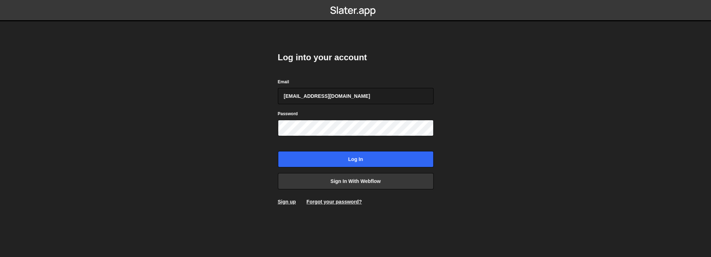  What do you see at coordinates (284, 82) in the screenshot?
I see `label: Email` at bounding box center [284, 82].